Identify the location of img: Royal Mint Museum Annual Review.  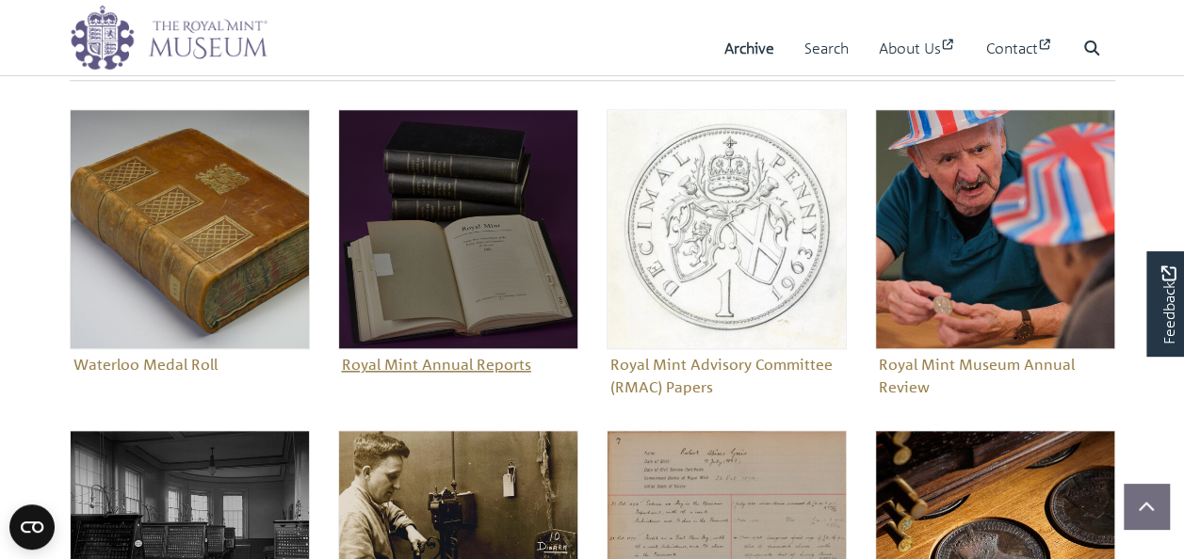
(995, 229).